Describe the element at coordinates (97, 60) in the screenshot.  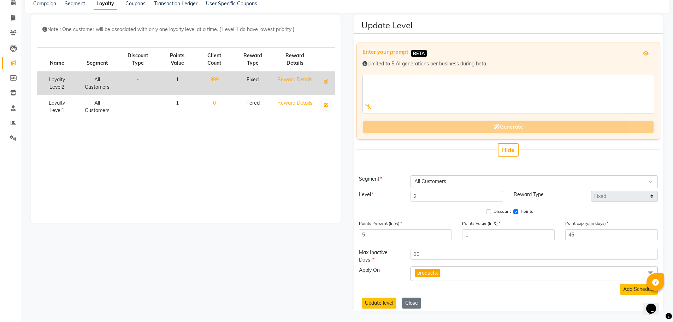
I see `th: Segment` at that location.